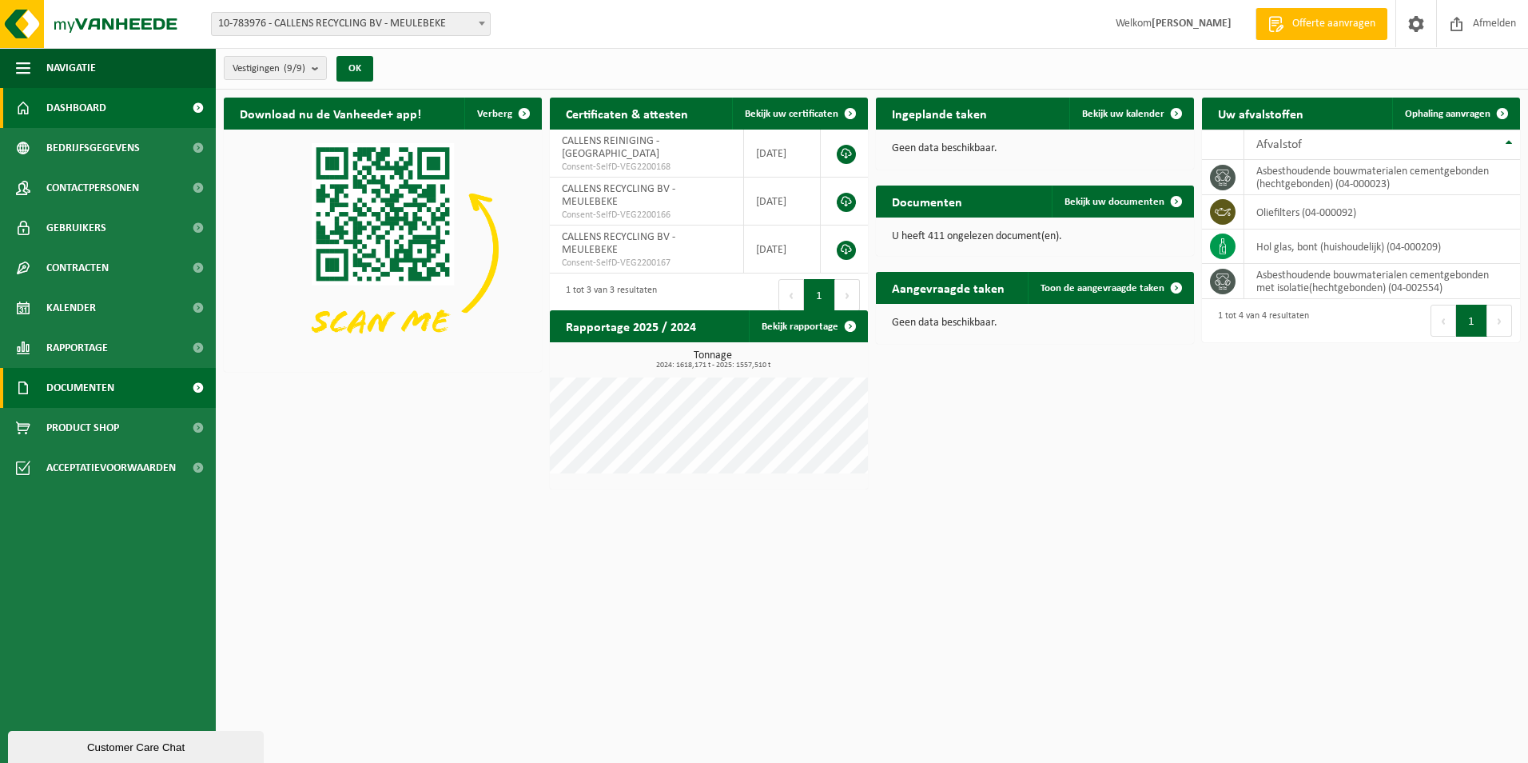 The width and height of the screenshot is (1528, 763). Describe the element at coordinates (111, 468) in the screenshot. I see `span: Acceptatievoorwaarden` at that location.